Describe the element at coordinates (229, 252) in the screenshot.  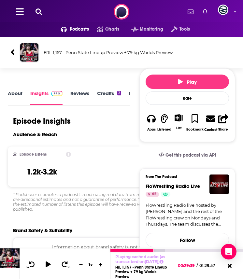
I see `div: Open Intercom Messenger` at that location.